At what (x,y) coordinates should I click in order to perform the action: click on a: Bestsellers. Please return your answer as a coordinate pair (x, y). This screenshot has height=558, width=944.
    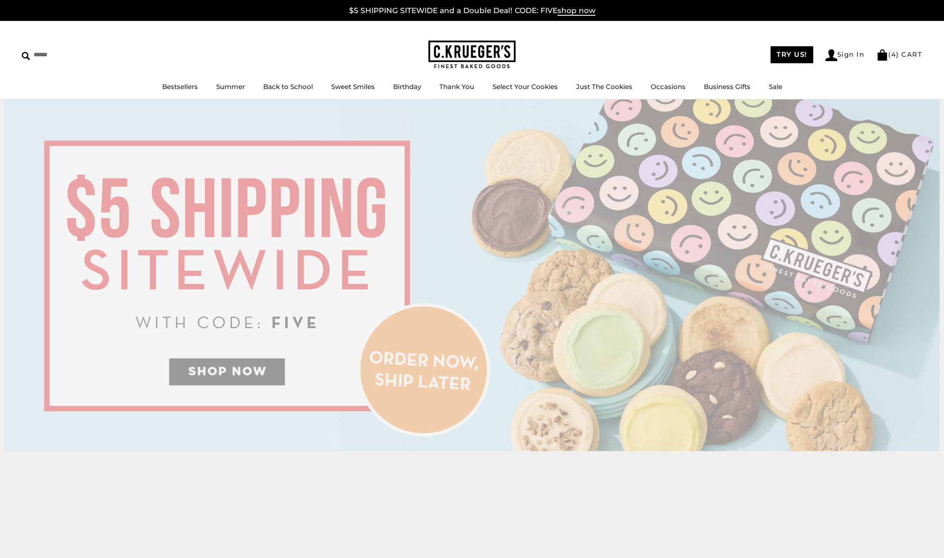
    Looking at the image, I should click on (180, 86).